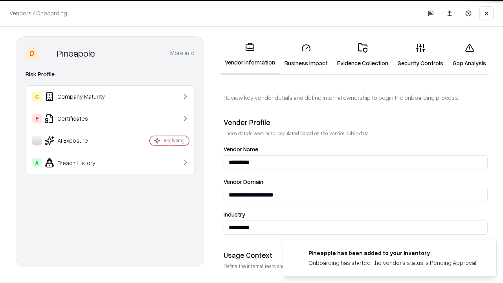  I want to click on p: Define the internal team and reason for using this vendor. This helps assess business relevance a..., so click(356, 266).